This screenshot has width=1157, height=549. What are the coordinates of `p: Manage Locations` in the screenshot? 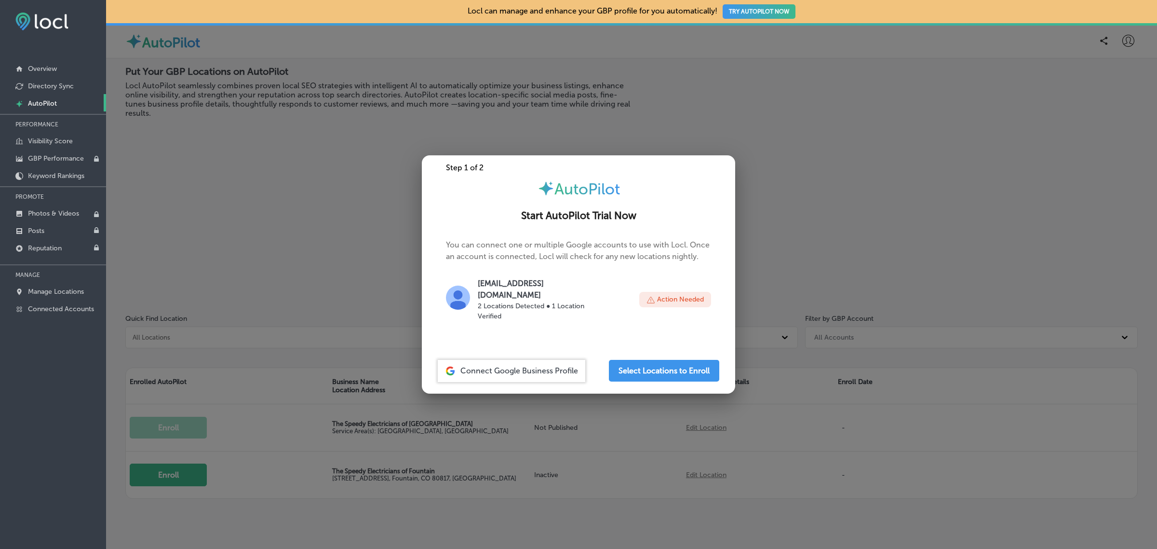 It's located at (56, 291).